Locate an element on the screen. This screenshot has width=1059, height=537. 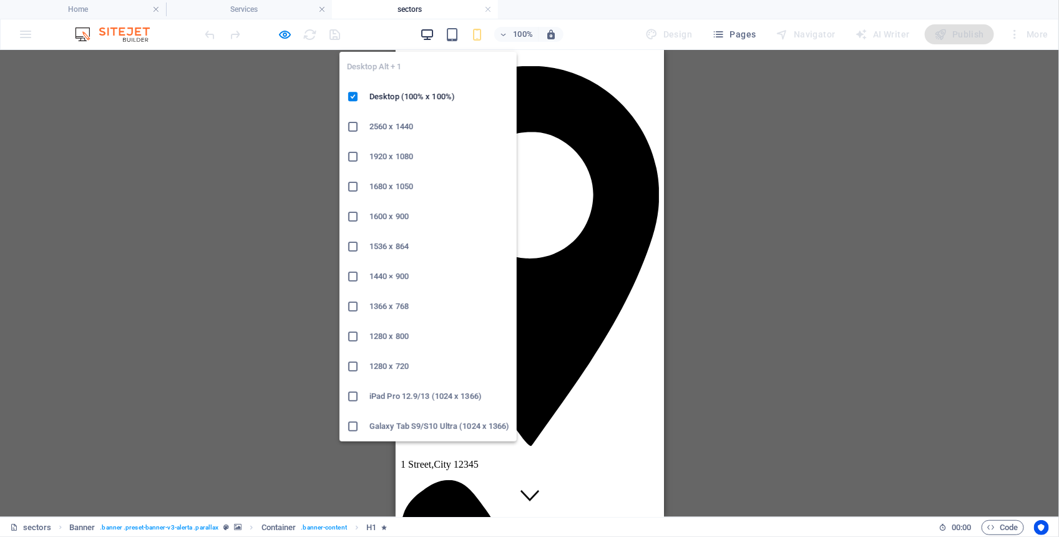
span: Code is located at coordinates (1003, 527).